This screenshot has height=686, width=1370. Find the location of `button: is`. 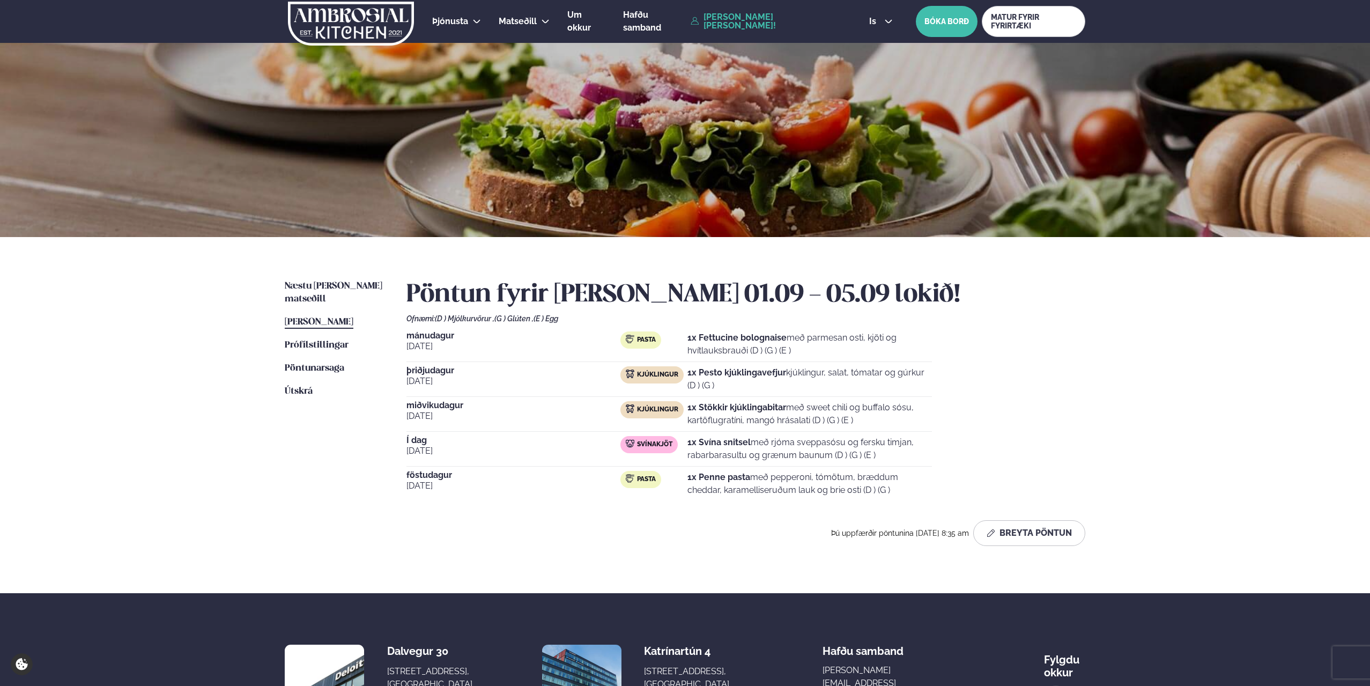

button: is is located at coordinates (880, 21).